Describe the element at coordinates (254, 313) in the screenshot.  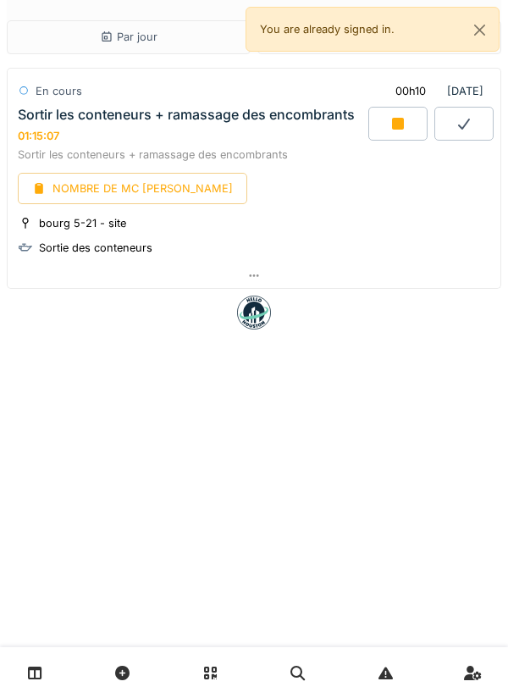
I see `img: badge-BVDL4wpA.svg` at that location.